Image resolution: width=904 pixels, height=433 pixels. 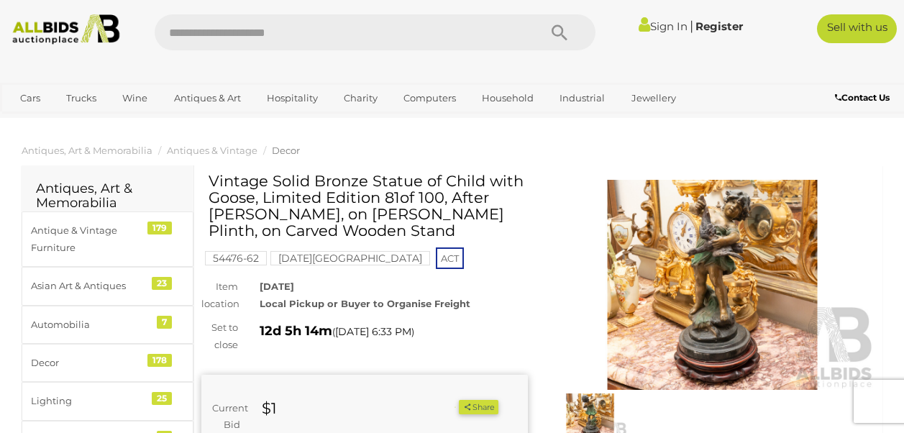 I want to click on div: 25, so click(x=162, y=398).